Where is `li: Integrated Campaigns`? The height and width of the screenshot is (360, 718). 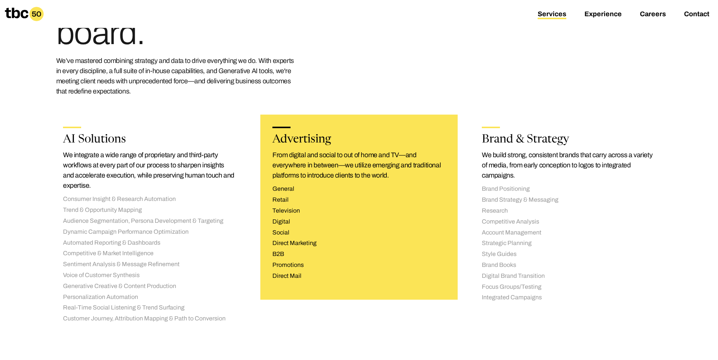
li: Integrated Campaigns is located at coordinates (568, 298).